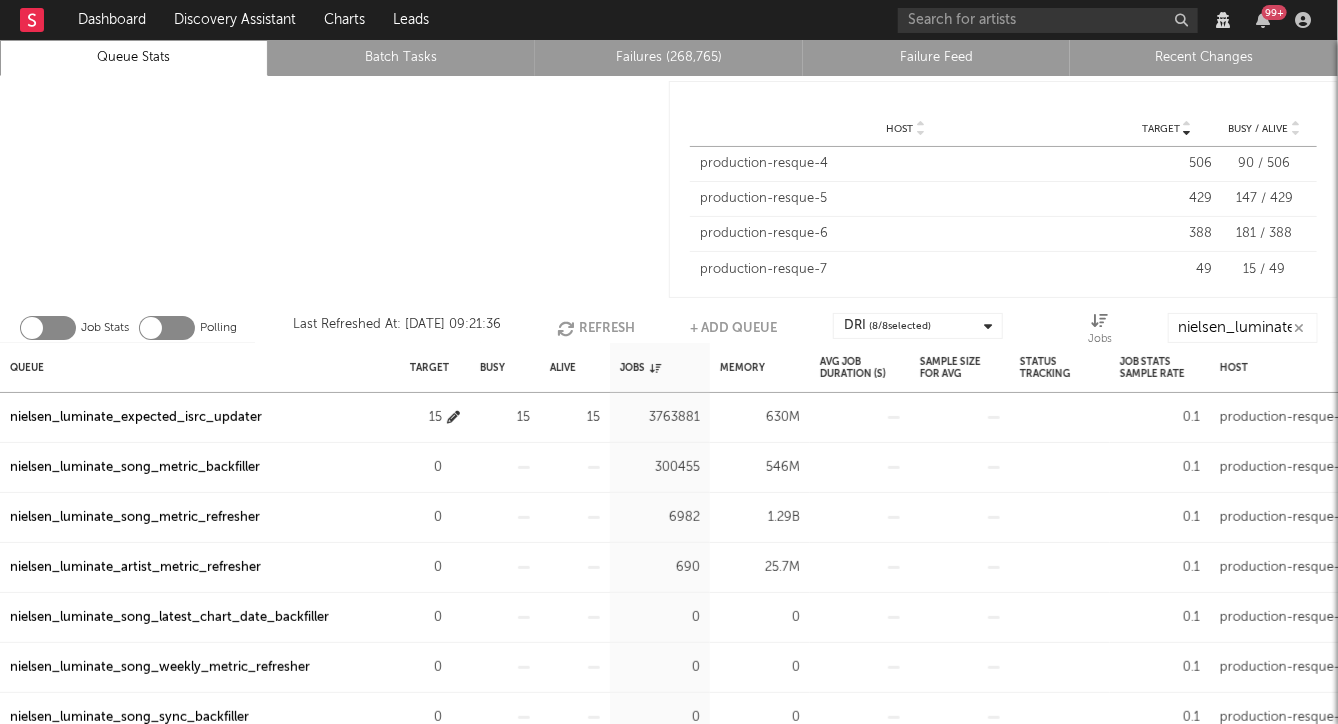 This screenshot has height=724, width=1338. What do you see at coordinates (860, 367) in the screenshot?
I see `div: Avg Job Duration (s)` at bounding box center [860, 367].